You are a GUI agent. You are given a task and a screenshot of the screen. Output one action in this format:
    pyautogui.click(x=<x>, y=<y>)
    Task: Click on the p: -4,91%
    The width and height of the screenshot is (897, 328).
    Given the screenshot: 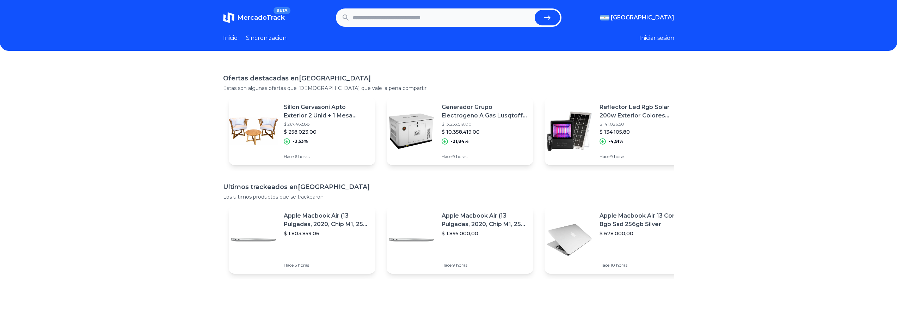 What is the action you would take?
    pyautogui.click(x=616, y=141)
    